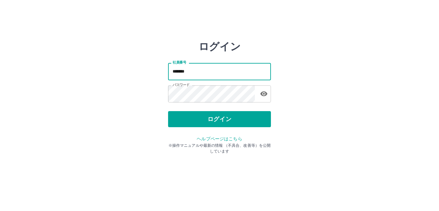 Image resolution: width=439 pixels, height=211 pixels. Describe the element at coordinates (219, 139) in the screenshot. I see `a: ヘルプページはこちら` at that location.